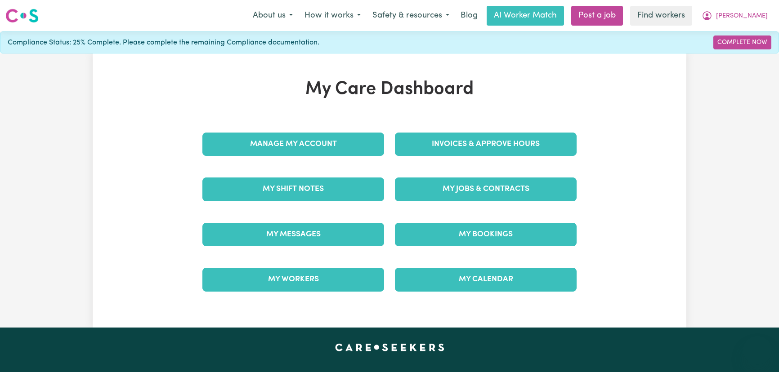 This screenshot has width=779, height=372. I want to click on a: Blog, so click(469, 16).